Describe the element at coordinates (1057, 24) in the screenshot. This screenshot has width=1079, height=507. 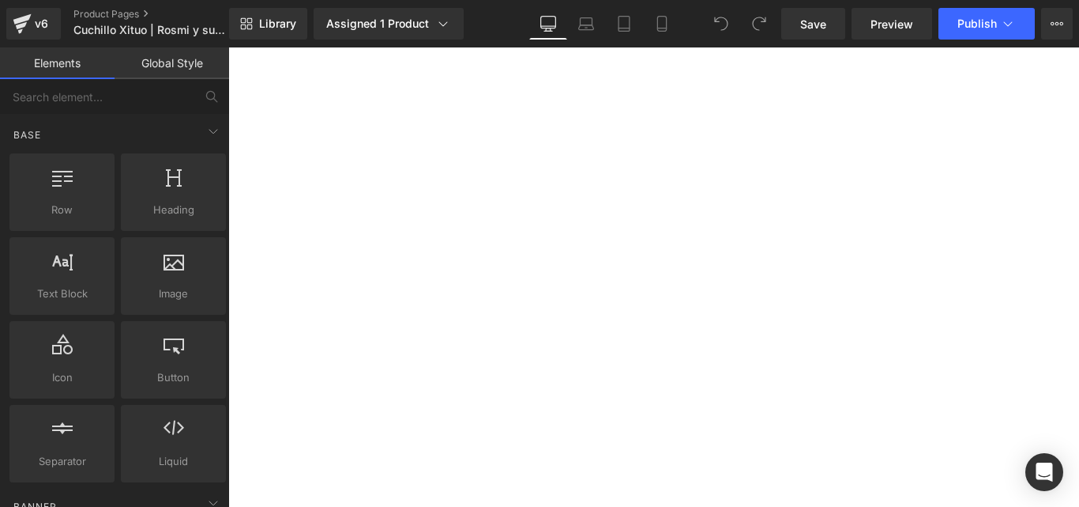
I see `button: More` at that location.